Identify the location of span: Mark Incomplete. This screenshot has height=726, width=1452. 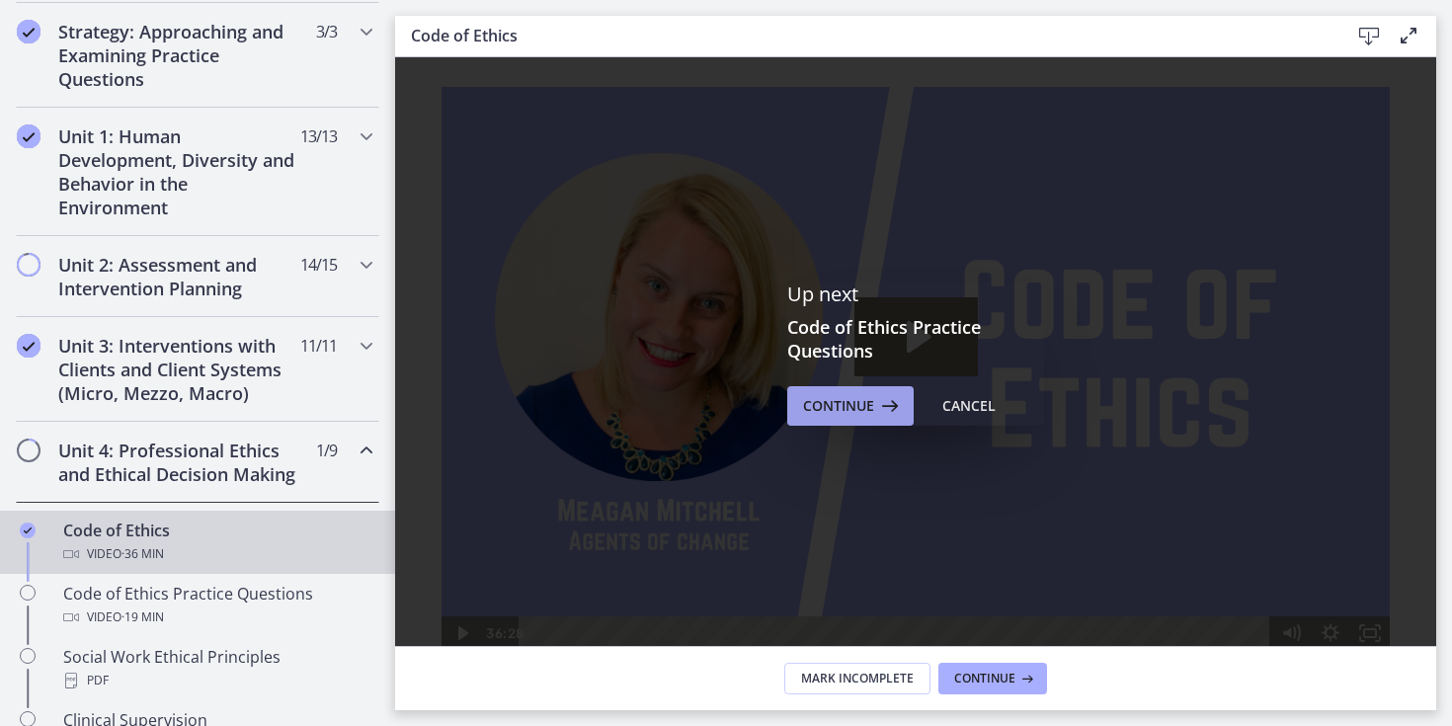
(858, 679).